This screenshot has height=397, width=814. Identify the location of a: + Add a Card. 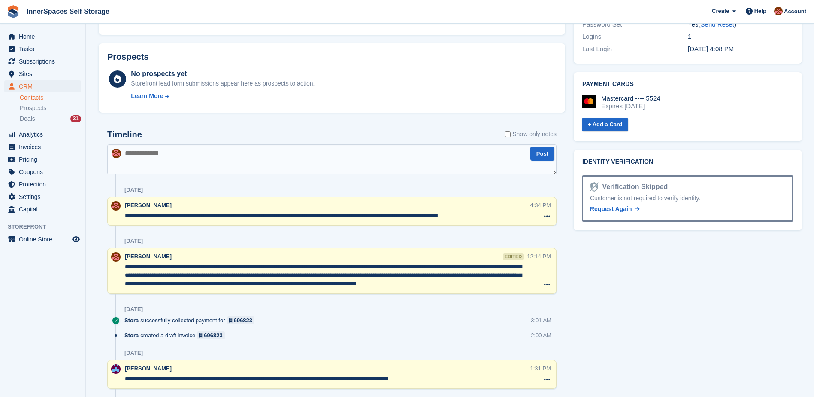
(605, 124).